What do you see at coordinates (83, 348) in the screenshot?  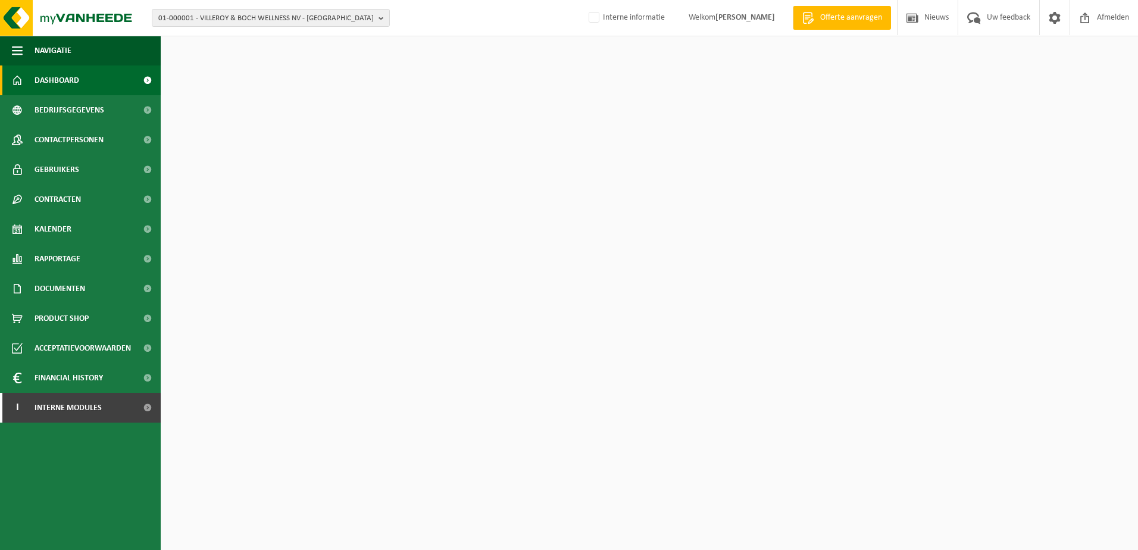 I see `span: Acceptatievoorwaarden` at bounding box center [83, 348].